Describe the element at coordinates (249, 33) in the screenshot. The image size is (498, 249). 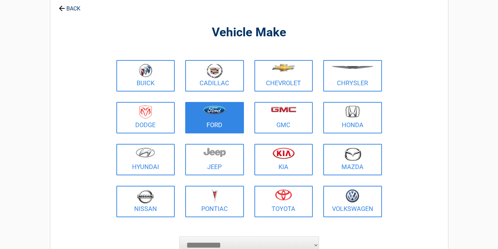
I see `h2: Vehicle Make` at that location.